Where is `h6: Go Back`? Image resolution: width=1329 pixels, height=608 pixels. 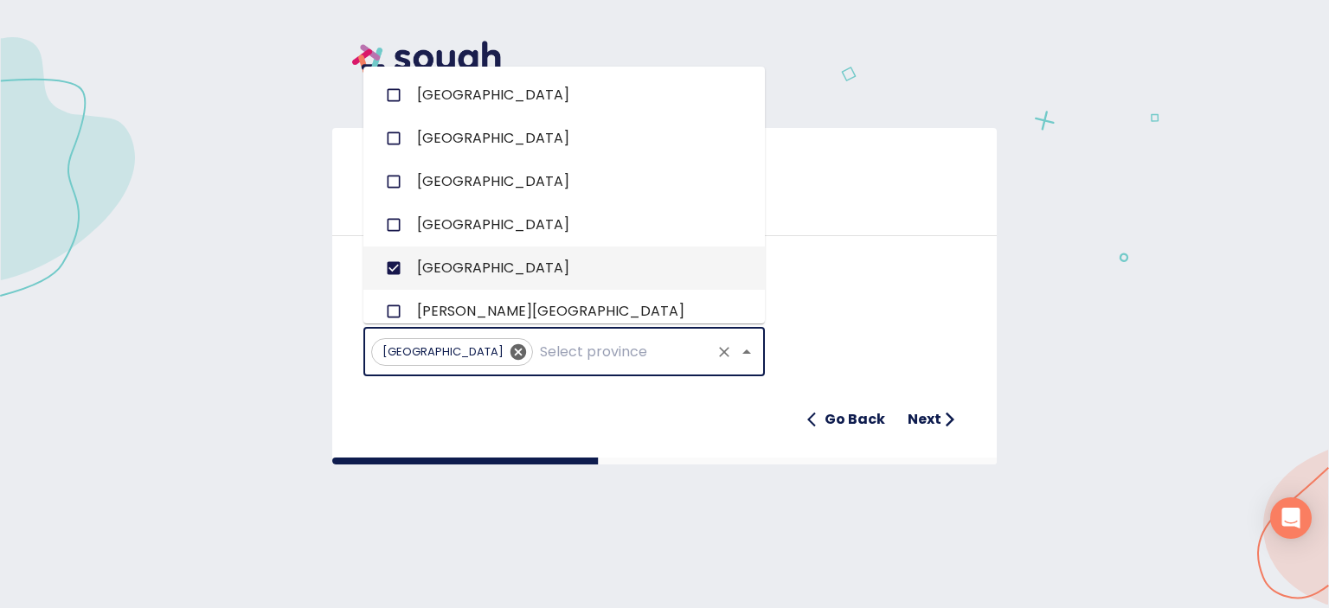
h6: Go Back is located at coordinates (855, 420).